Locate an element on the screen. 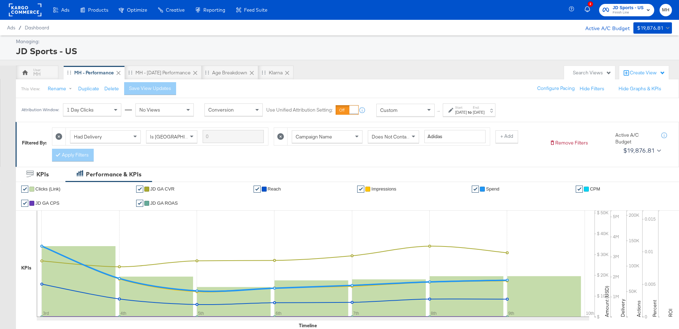 The width and height of the screenshot is (679, 329). span: Products is located at coordinates (98, 10).